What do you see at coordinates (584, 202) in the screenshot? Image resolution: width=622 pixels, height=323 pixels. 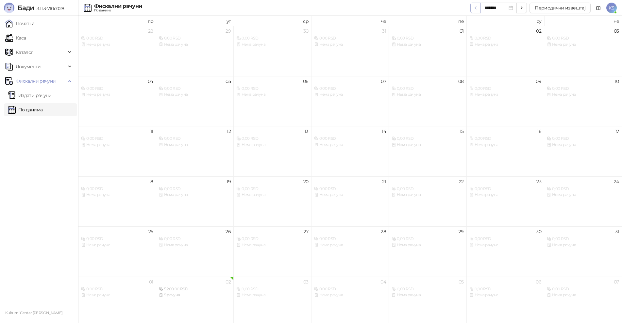 I see `td: 2025-08-24` at bounding box center [584, 202].